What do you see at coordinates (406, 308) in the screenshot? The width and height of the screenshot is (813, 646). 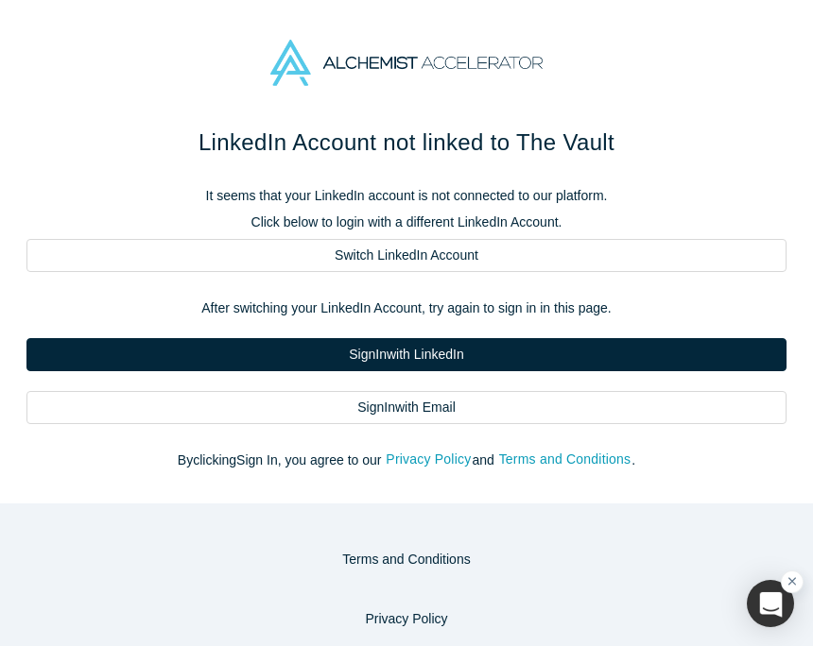 I see `p: After switching your LinkedIn Account, try again to sign in in this page.` at bounding box center [406, 308].